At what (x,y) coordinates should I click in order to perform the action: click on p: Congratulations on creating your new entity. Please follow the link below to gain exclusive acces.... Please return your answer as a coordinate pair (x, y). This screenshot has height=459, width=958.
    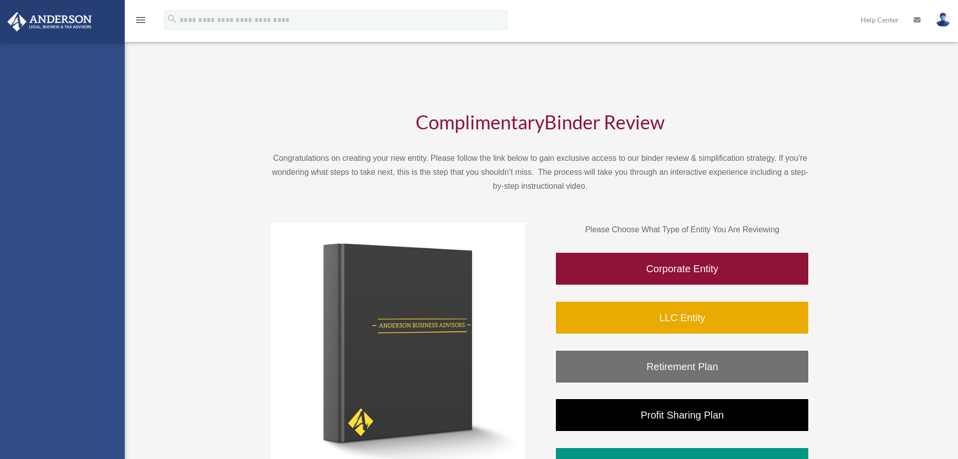
    Looking at the image, I should click on (541, 172).